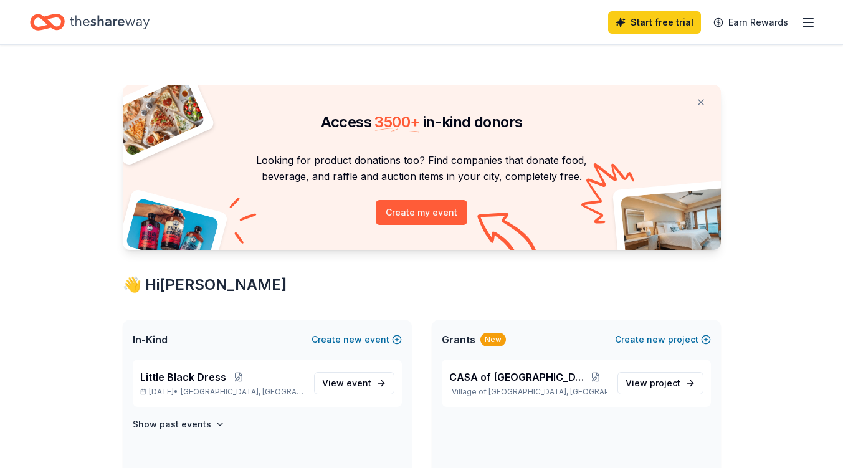  Describe the element at coordinates (663, 339) in the screenshot. I see `button: Createnewproject` at that location.